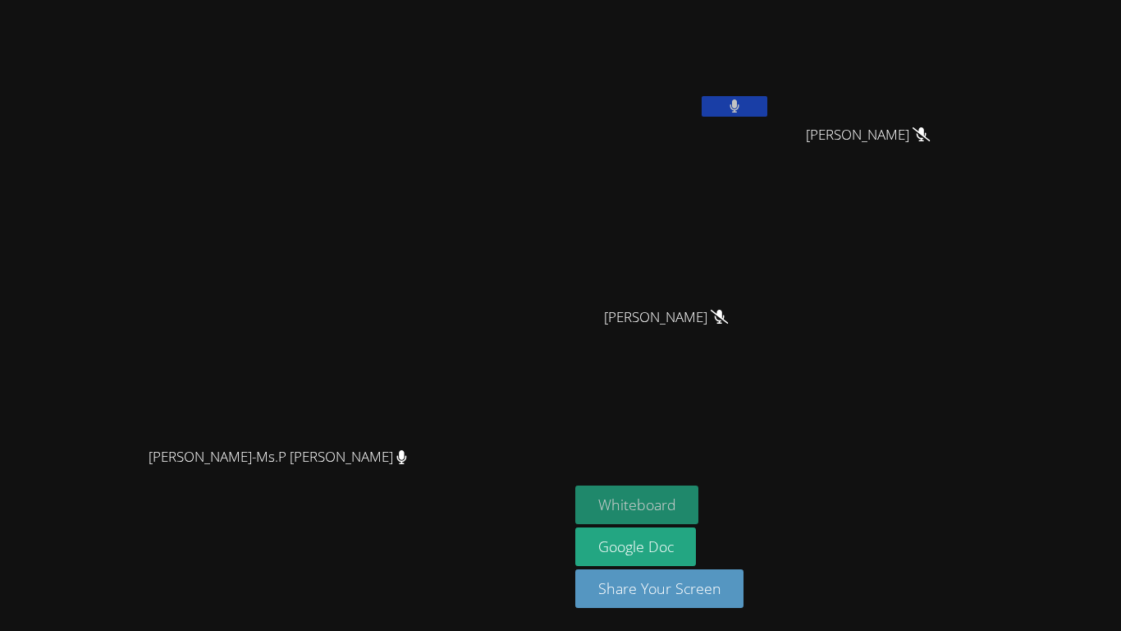 The width and height of the screenshot is (1121, 631). I want to click on button: Whiteboard, so click(637, 504).